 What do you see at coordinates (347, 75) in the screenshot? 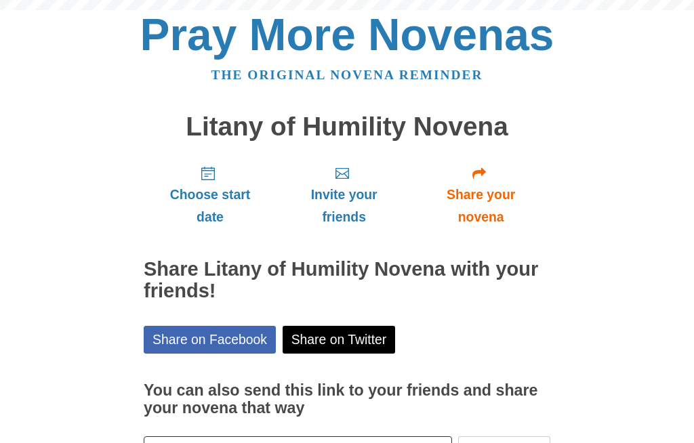
I see `a: The original novena reminder` at bounding box center [347, 75].